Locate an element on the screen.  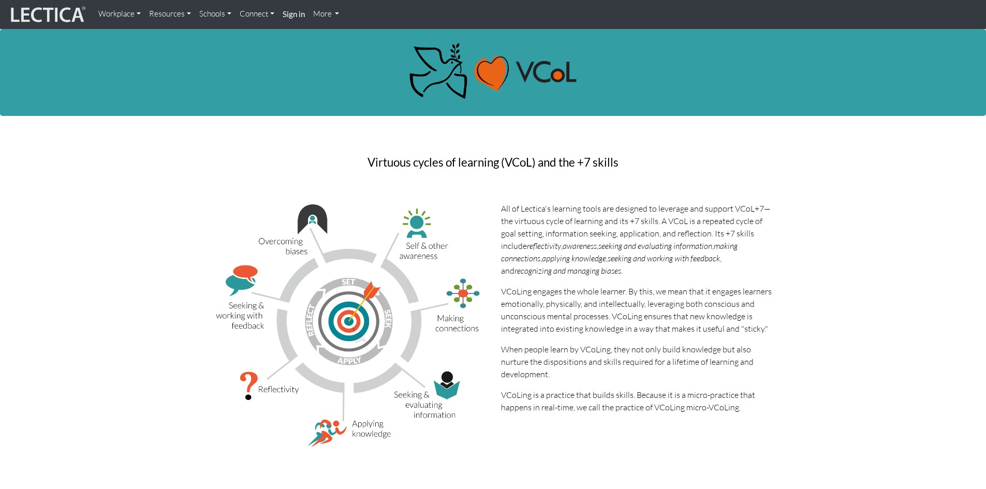
p: VCoLing engages the whole learner. By this, we mean that it engages learners emotionally, physica... is located at coordinates (637, 310).